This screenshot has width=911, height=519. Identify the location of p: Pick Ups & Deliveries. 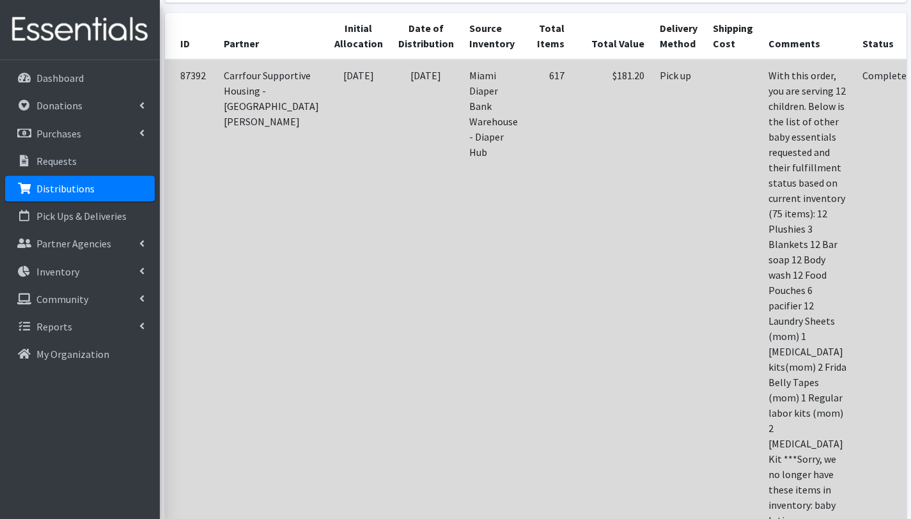
(81, 216).